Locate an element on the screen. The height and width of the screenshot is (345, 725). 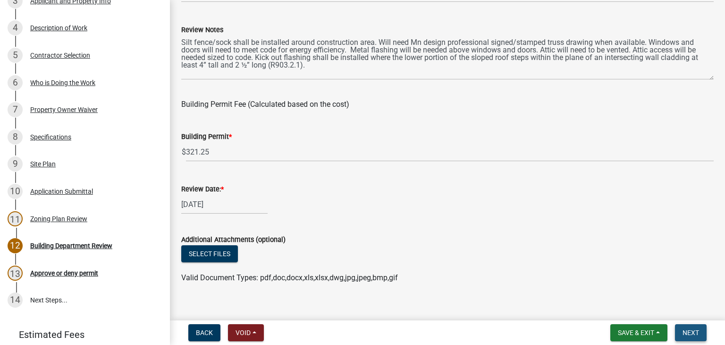
div: 6 is located at coordinates (15, 83).